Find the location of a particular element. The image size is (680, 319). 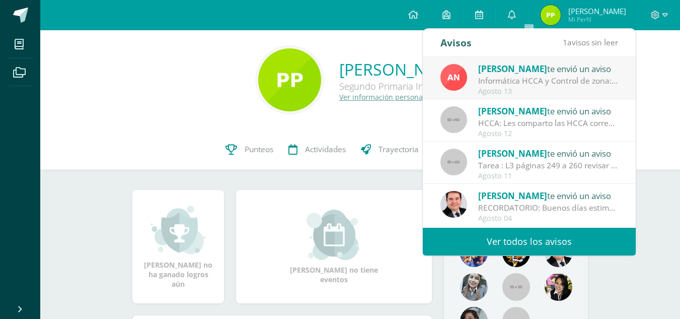

a: Actividades is located at coordinates (317, 150).